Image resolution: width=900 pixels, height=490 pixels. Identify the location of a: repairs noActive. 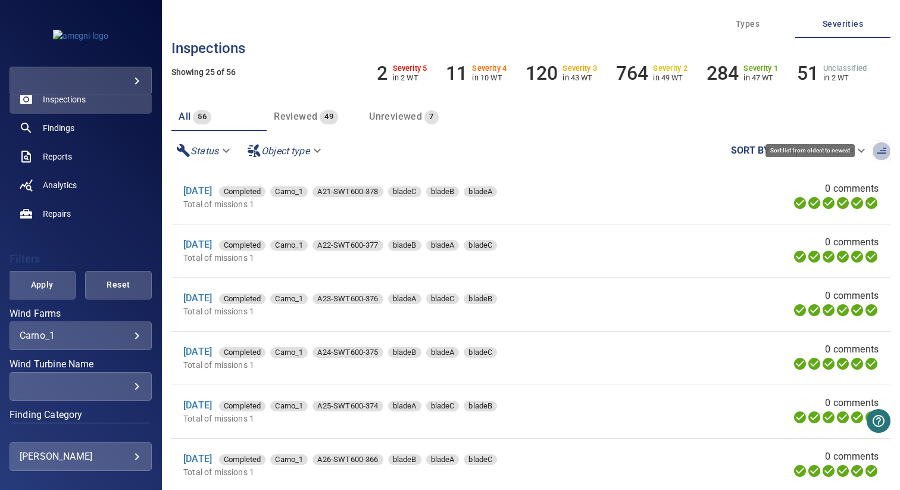
(80, 214).